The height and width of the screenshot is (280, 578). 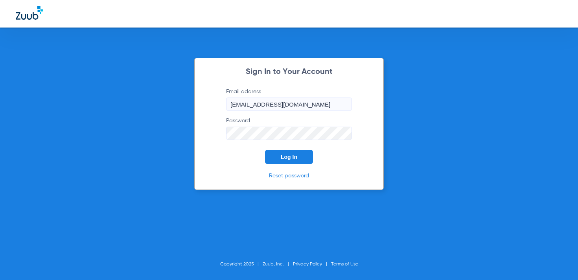 I want to click on span: Log In, so click(x=289, y=157).